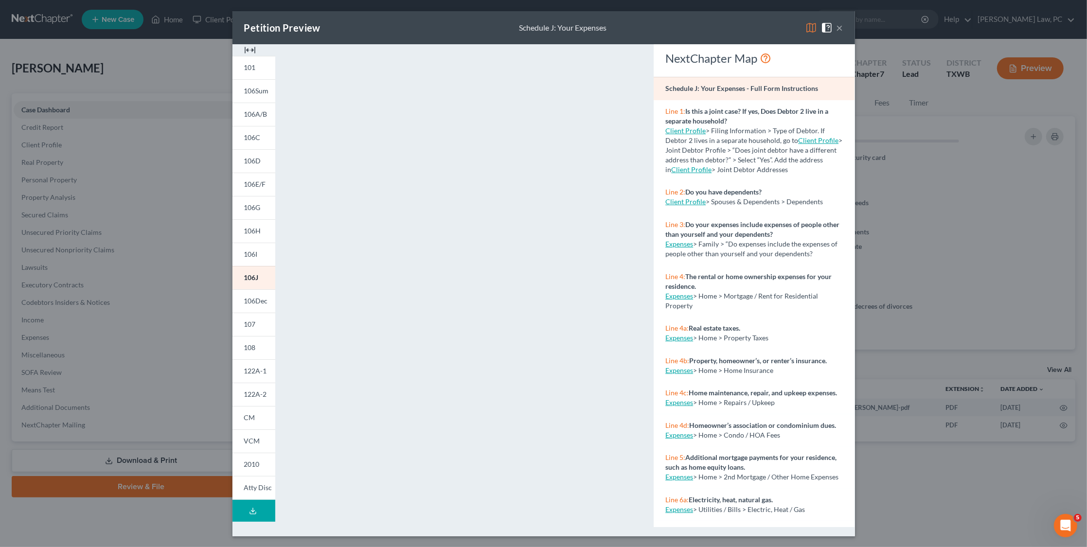 This screenshot has height=547, width=1087. I want to click on img: help-close-5ba153eb36485ed6c1ea00a893f15db1cb9b99d6cae46e1a8edb6c62d00a1a76.svg, so click(827, 28).